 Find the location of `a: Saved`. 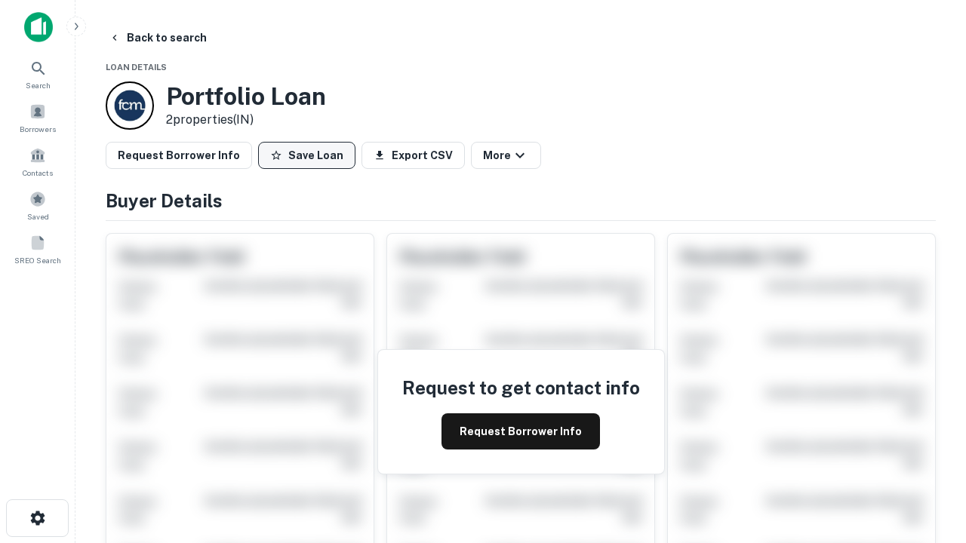

a: Saved is located at coordinates (38, 205).